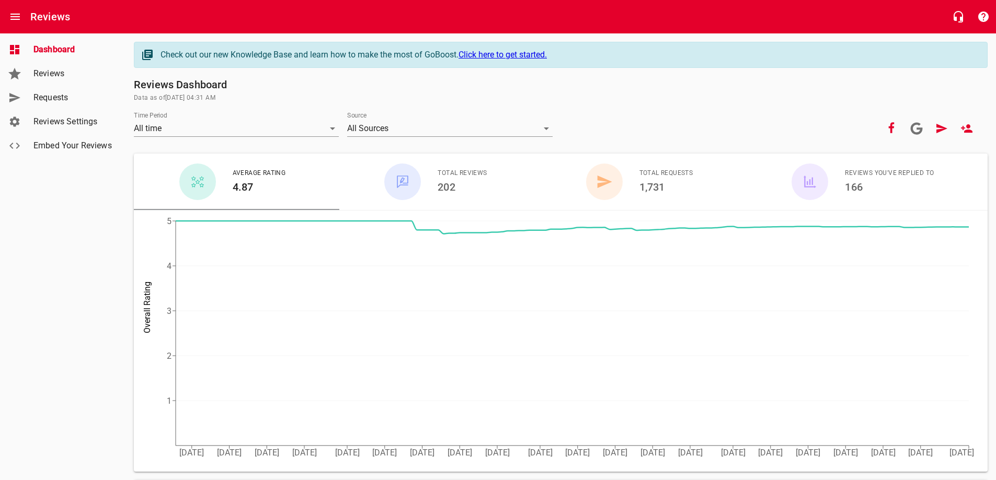 The image size is (996, 480). Describe the element at coordinates (462, 174) in the screenshot. I see `span: Total Reviews` at that location.